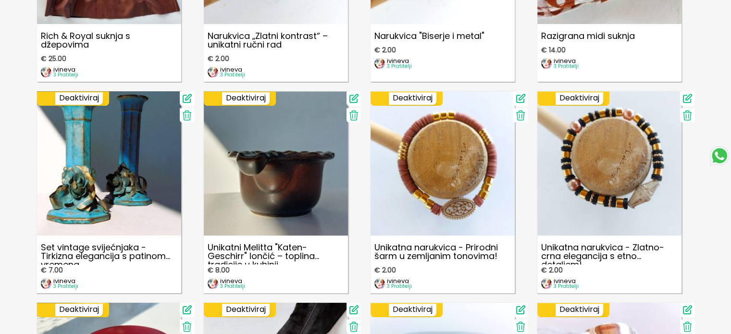  Describe the element at coordinates (53, 59) in the screenshot. I see `span: € 25.00` at that location.